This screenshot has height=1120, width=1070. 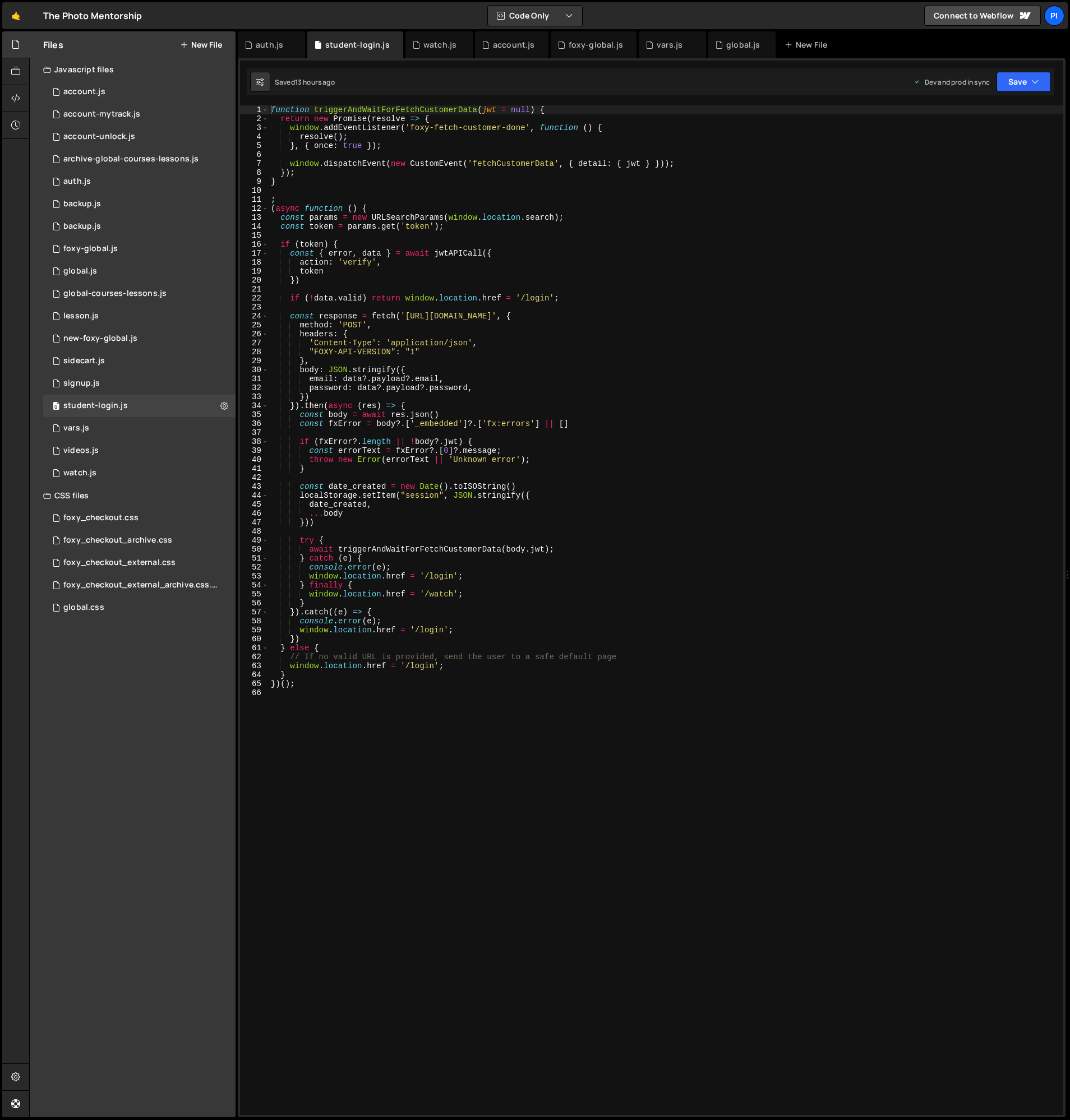 I want to click on div: 24, so click(x=254, y=316).